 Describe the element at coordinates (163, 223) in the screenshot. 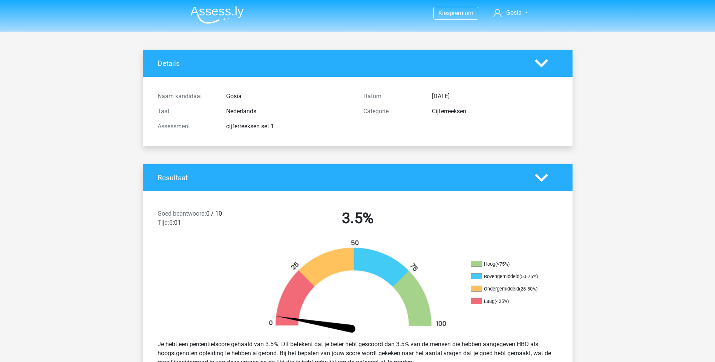

I see `span: Tijd:` at that location.